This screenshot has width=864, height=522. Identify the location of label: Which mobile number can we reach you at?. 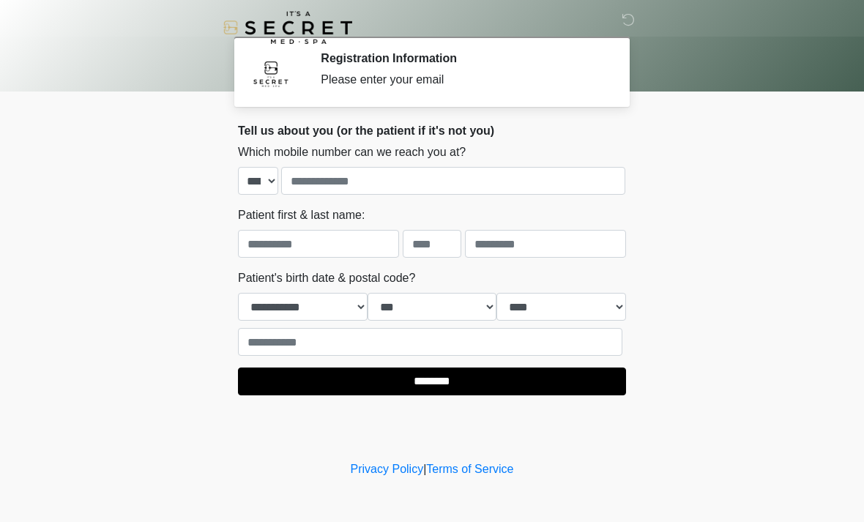
(351, 152).